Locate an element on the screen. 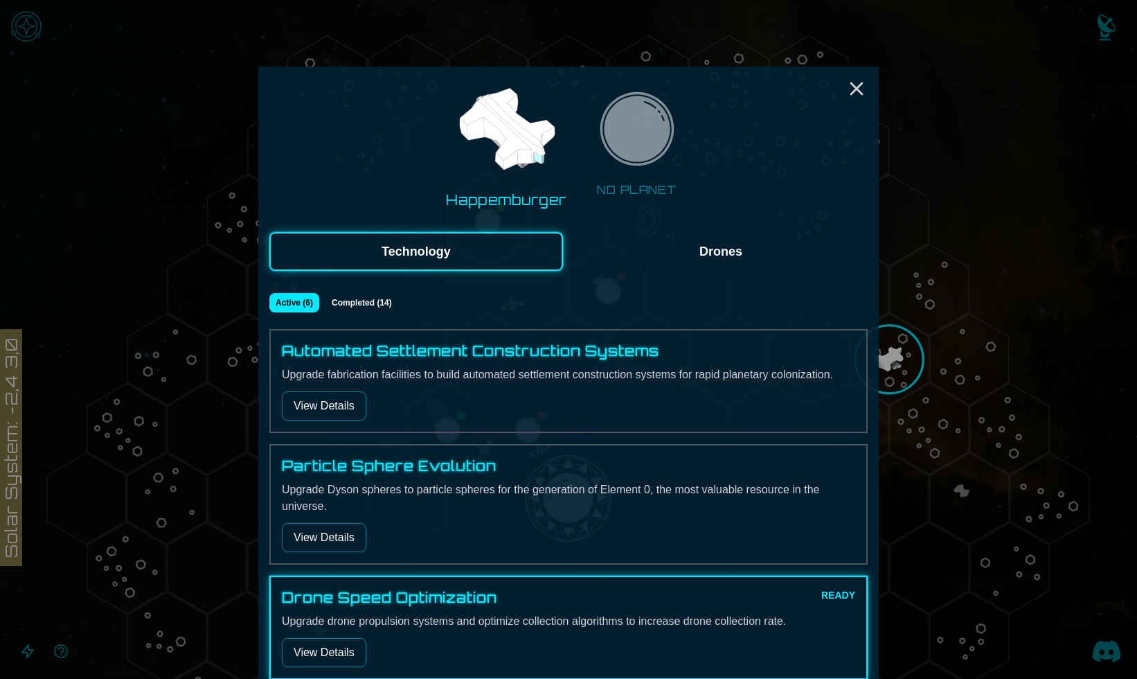 The height and width of the screenshot is (679, 1137). h4: Drone Speed Optimization is located at coordinates (389, 598).